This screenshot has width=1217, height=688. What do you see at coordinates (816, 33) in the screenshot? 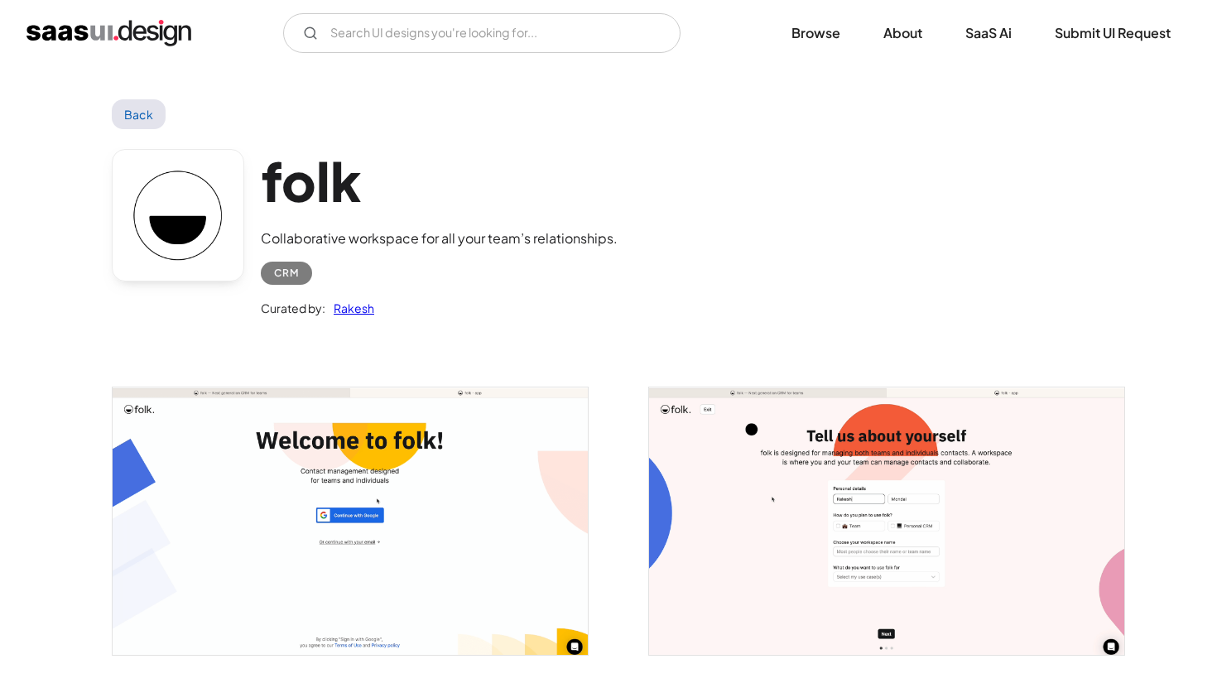
I see `a: Browse` at bounding box center [816, 33].